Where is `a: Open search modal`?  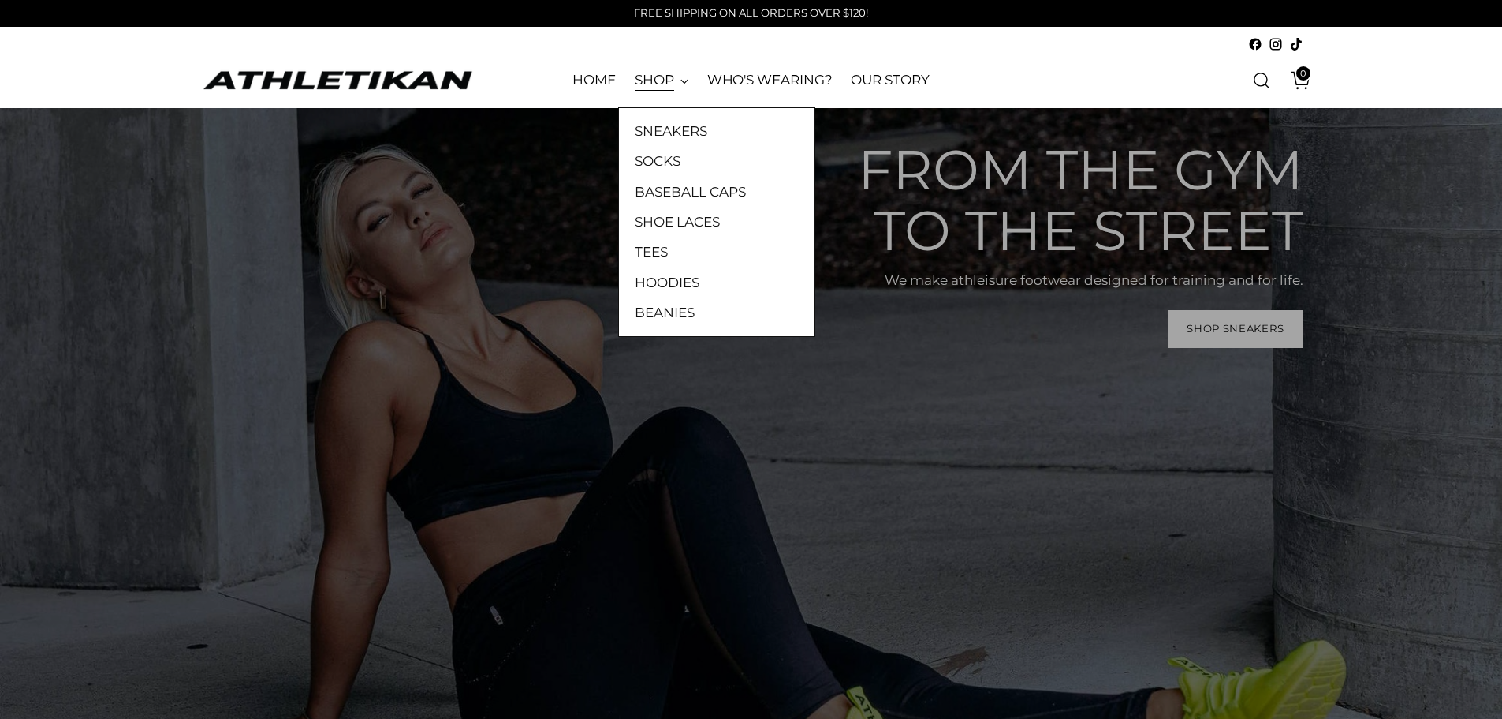 a: Open search modal is located at coordinates (1262, 80).